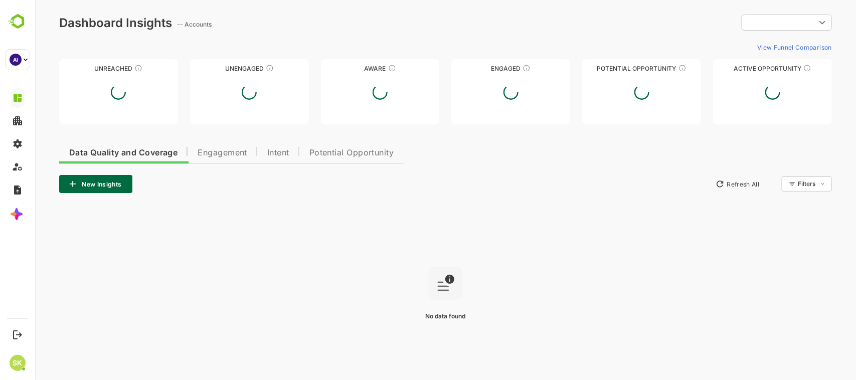 This screenshot has height=380, width=856. What do you see at coordinates (357, 68) in the screenshot?
I see `div: These accounts have just entered the buying cycle and need further nurturing` at bounding box center [357, 68].